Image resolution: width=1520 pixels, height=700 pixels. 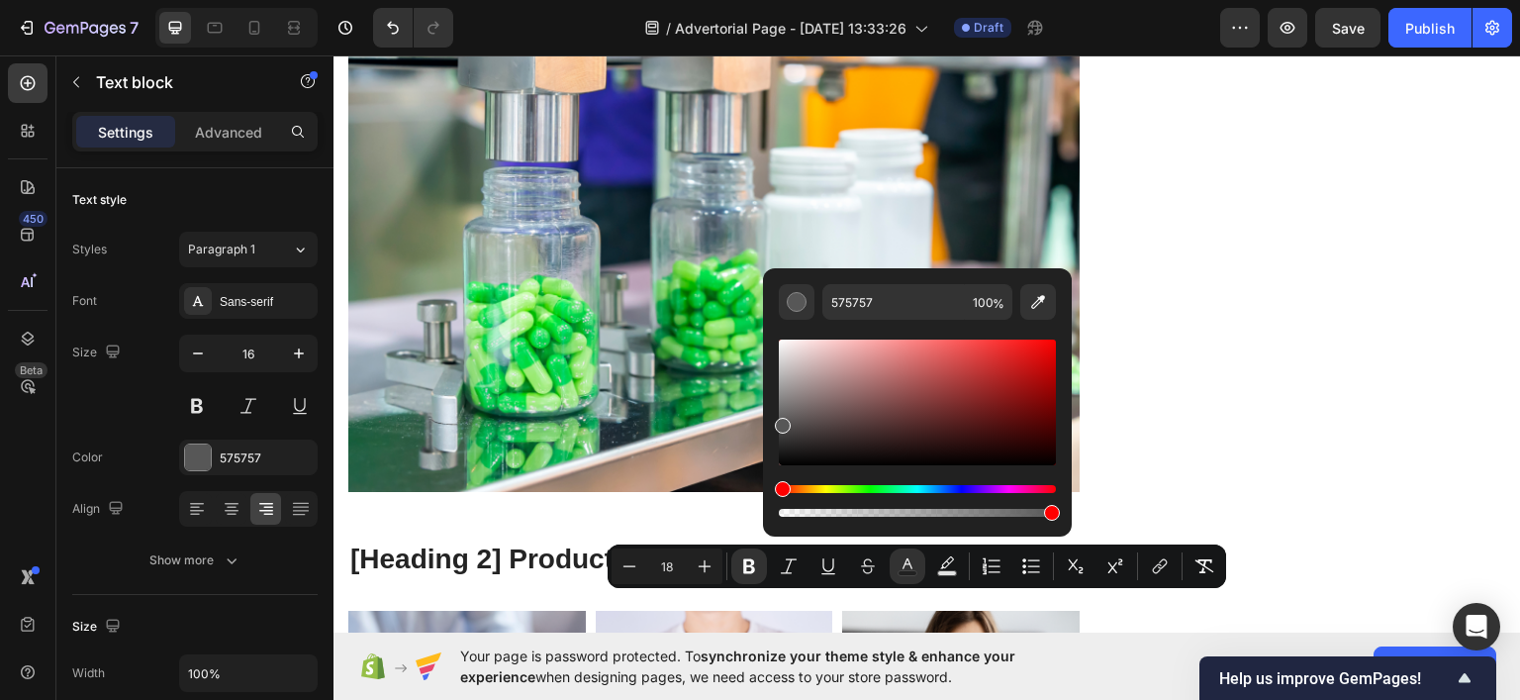 I want to click on div: Color, so click(x=87, y=457).